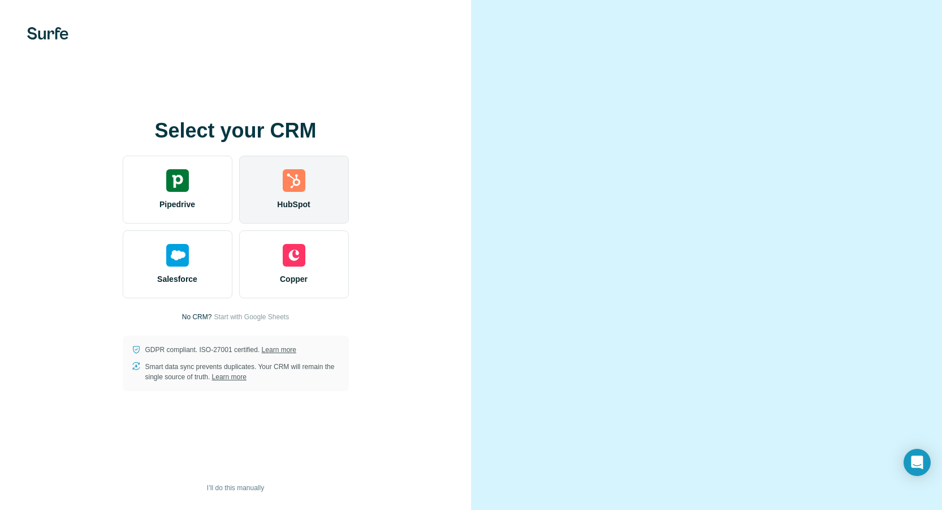 The height and width of the screenshot is (510, 942). Describe the element at coordinates (251, 317) in the screenshot. I see `button: Start with Google Sheets` at that location.